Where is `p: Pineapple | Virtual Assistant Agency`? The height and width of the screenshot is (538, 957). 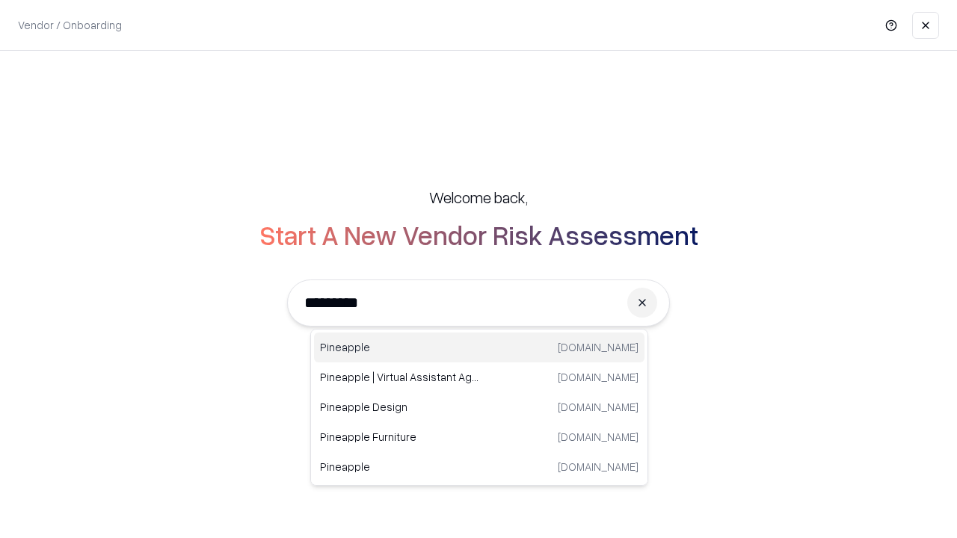 p: Pineapple | Virtual Assistant Agency is located at coordinates (399, 377).